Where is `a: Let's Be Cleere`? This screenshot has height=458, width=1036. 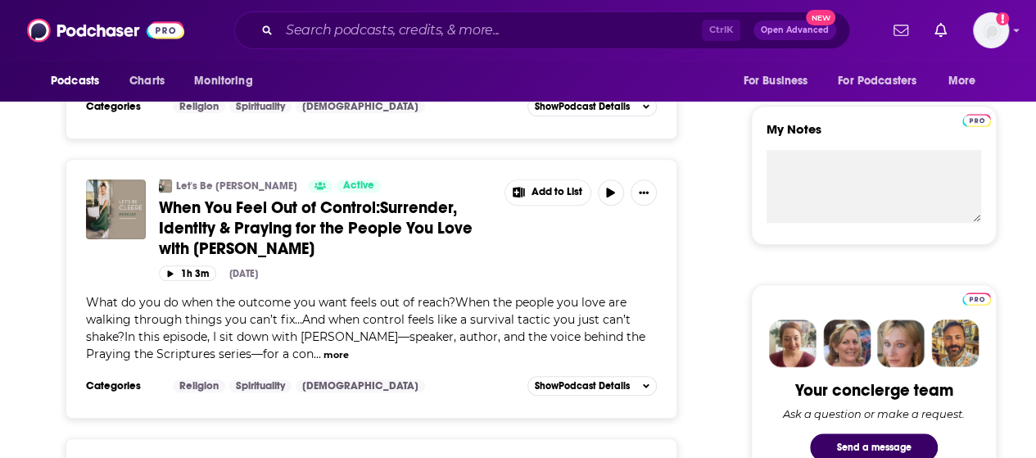
a: Let's Be Cleere is located at coordinates (166, 186).